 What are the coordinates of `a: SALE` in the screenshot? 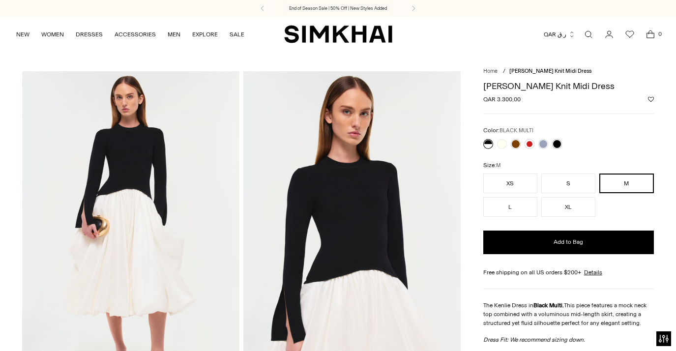 It's located at (237, 34).